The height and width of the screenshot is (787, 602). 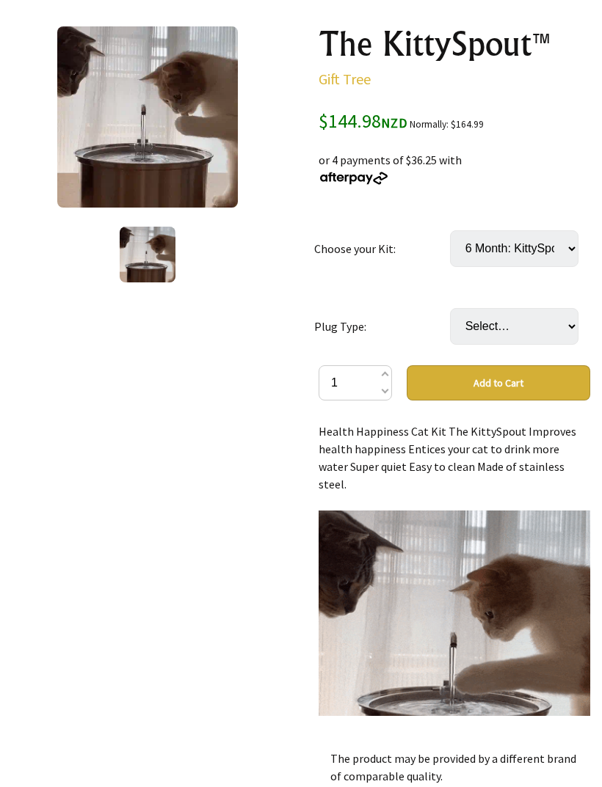 I want to click on span: $144.98, so click(x=362, y=120).